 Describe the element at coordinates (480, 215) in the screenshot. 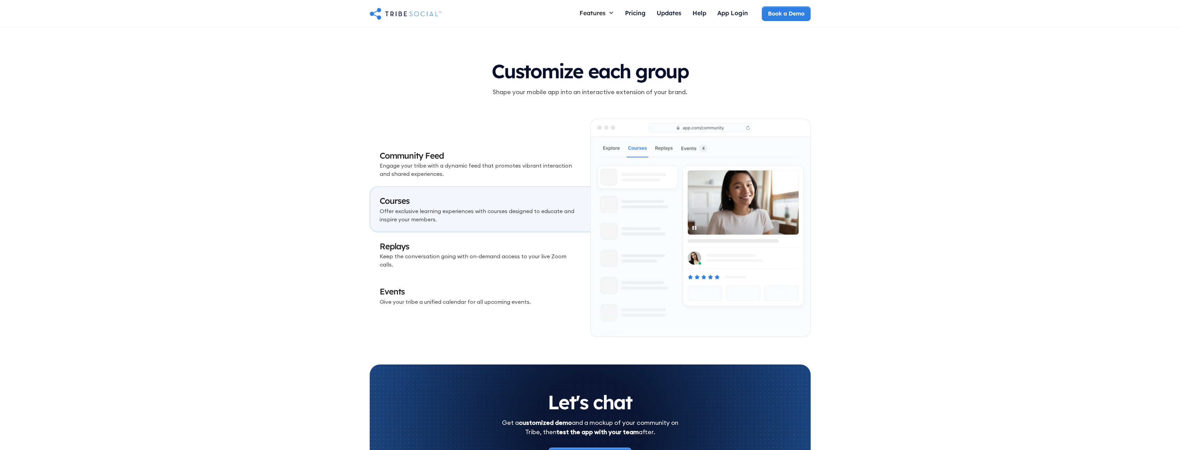

I see `p: Offer exclusive learning experiences with courses designed to educate and inspire your members.` at that location.